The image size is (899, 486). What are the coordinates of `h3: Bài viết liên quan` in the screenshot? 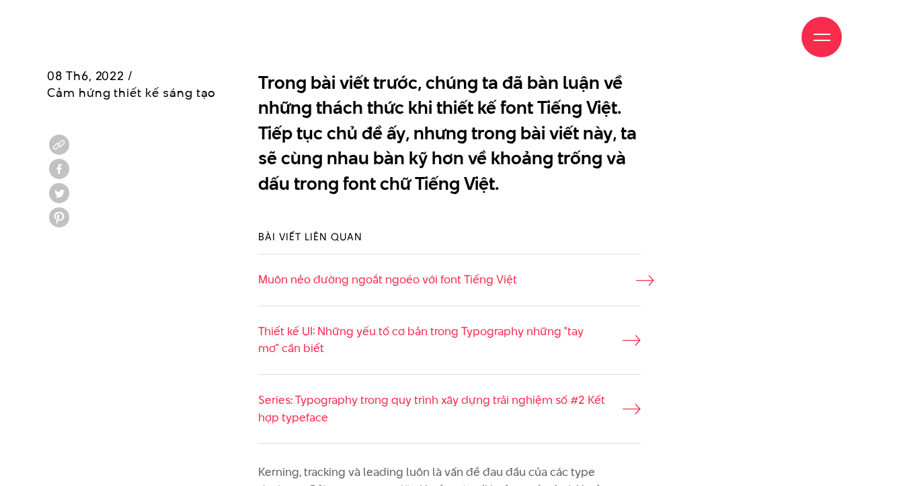 It's located at (449, 236).